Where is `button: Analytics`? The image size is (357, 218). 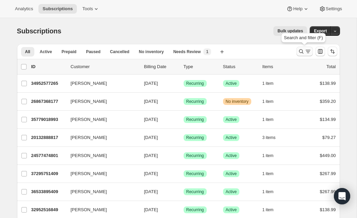 button: Analytics is located at coordinates (24, 9).